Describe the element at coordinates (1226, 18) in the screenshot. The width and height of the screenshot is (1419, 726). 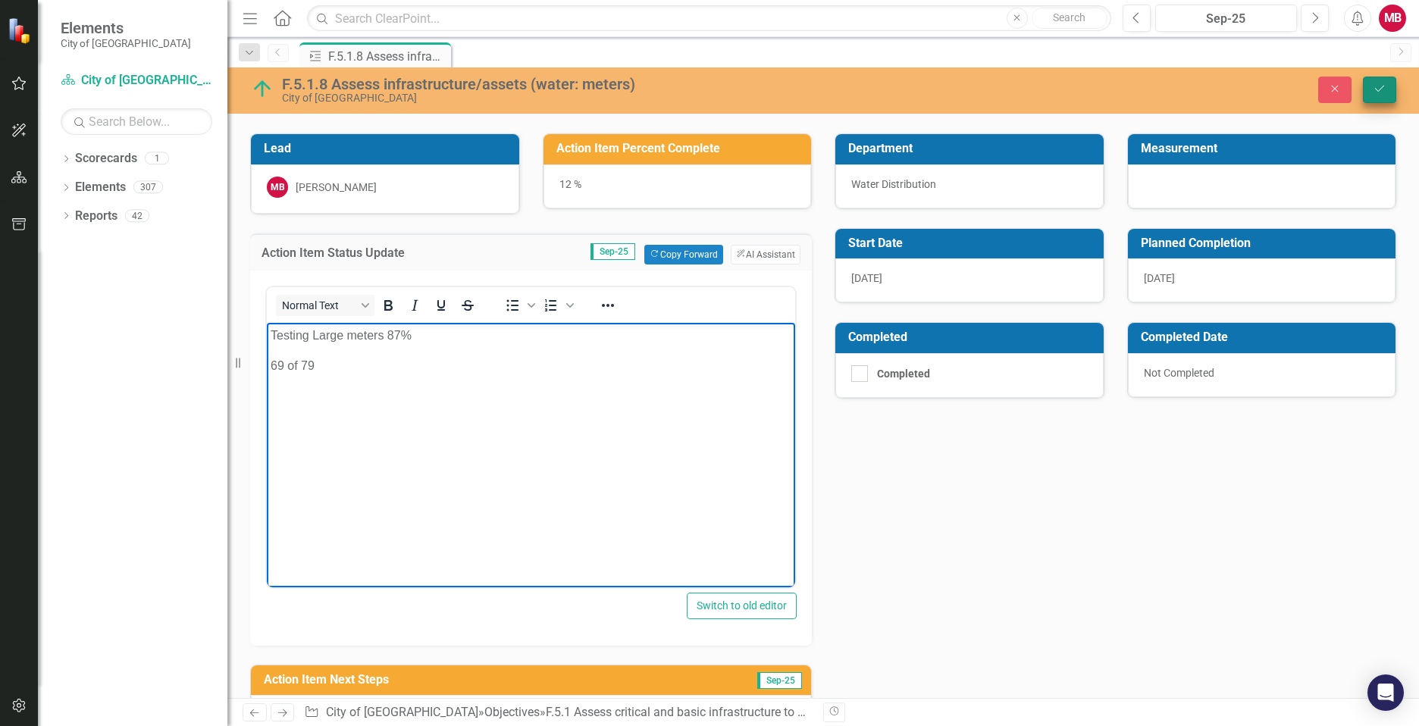
I see `button: Sep-25` at that location.